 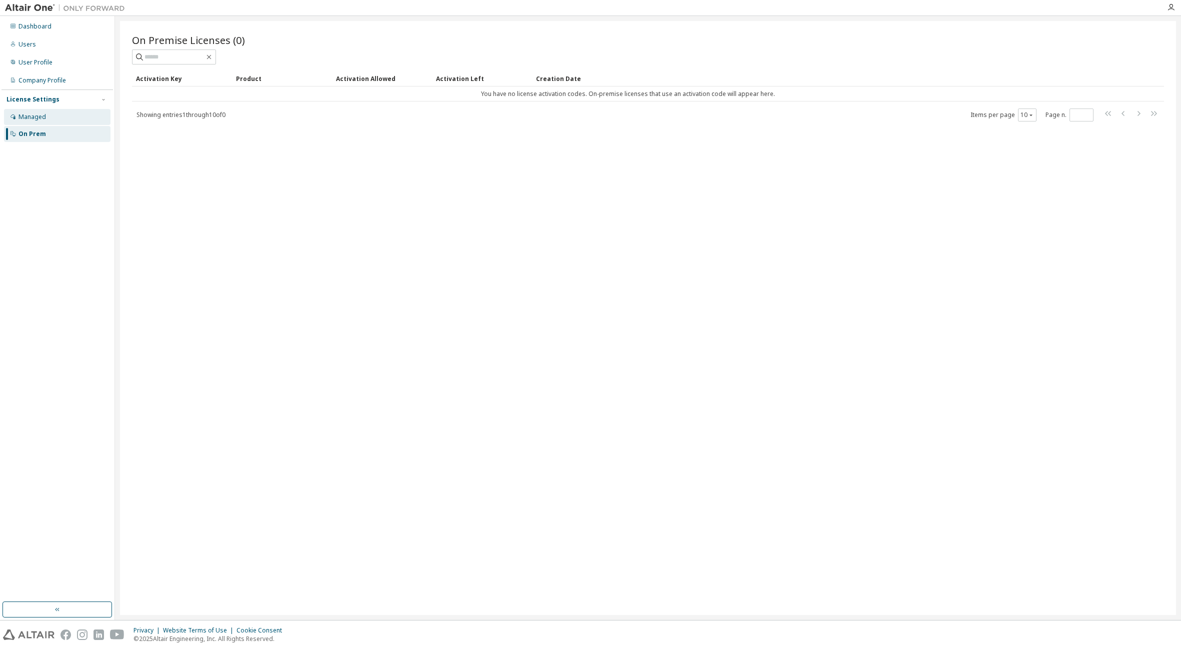 What do you see at coordinates (82, 634) in the screenshot?
I see `img: instagram.svg` at bounding box center [82, 634].